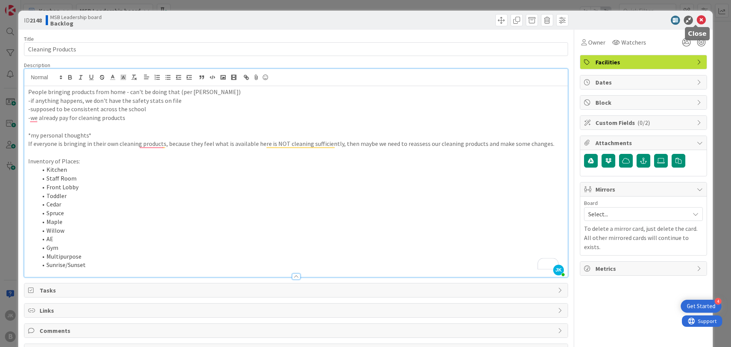 Image resolution: width=731 pixels, height=347 pixels. Describe the element at coordinates (76, 17) in the screenshot. I see `span: MSB Leadership board` at that location.